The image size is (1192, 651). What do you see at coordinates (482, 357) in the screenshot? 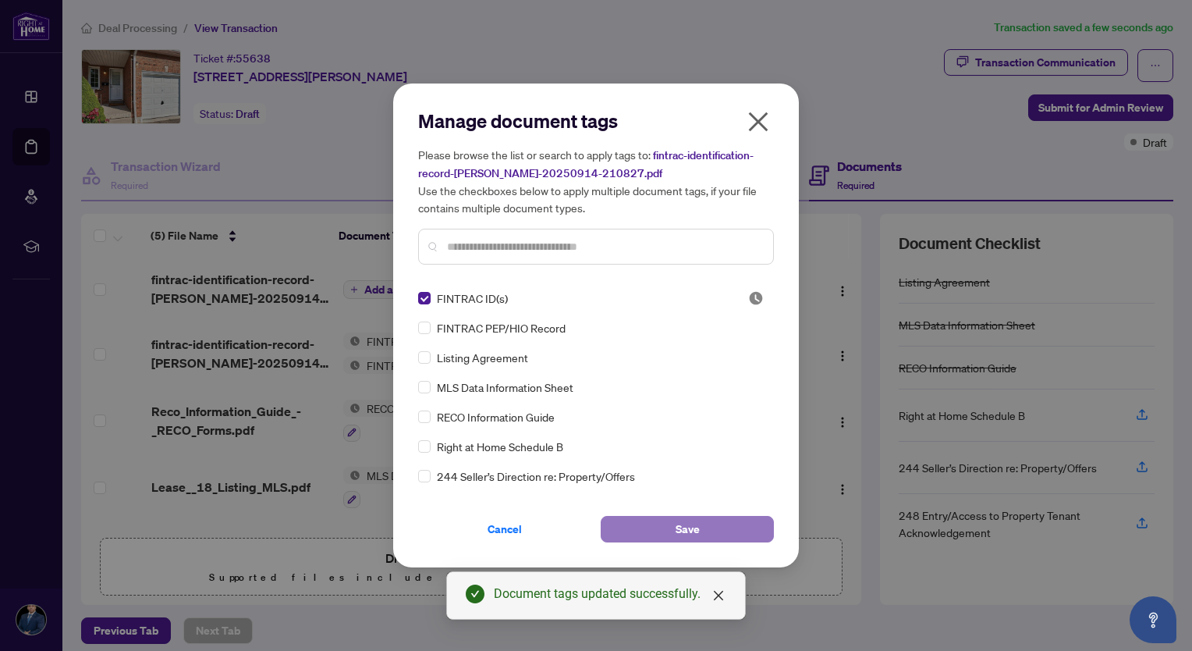
I see `span: Listing Agreement` at bounding box center [482, 357].